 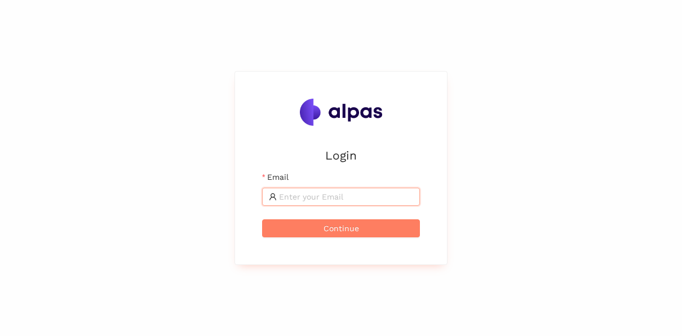 What do you see at coordinates (341, 228) in the screenshot?
I see `span: Continue` at bounding box center [341, 228].